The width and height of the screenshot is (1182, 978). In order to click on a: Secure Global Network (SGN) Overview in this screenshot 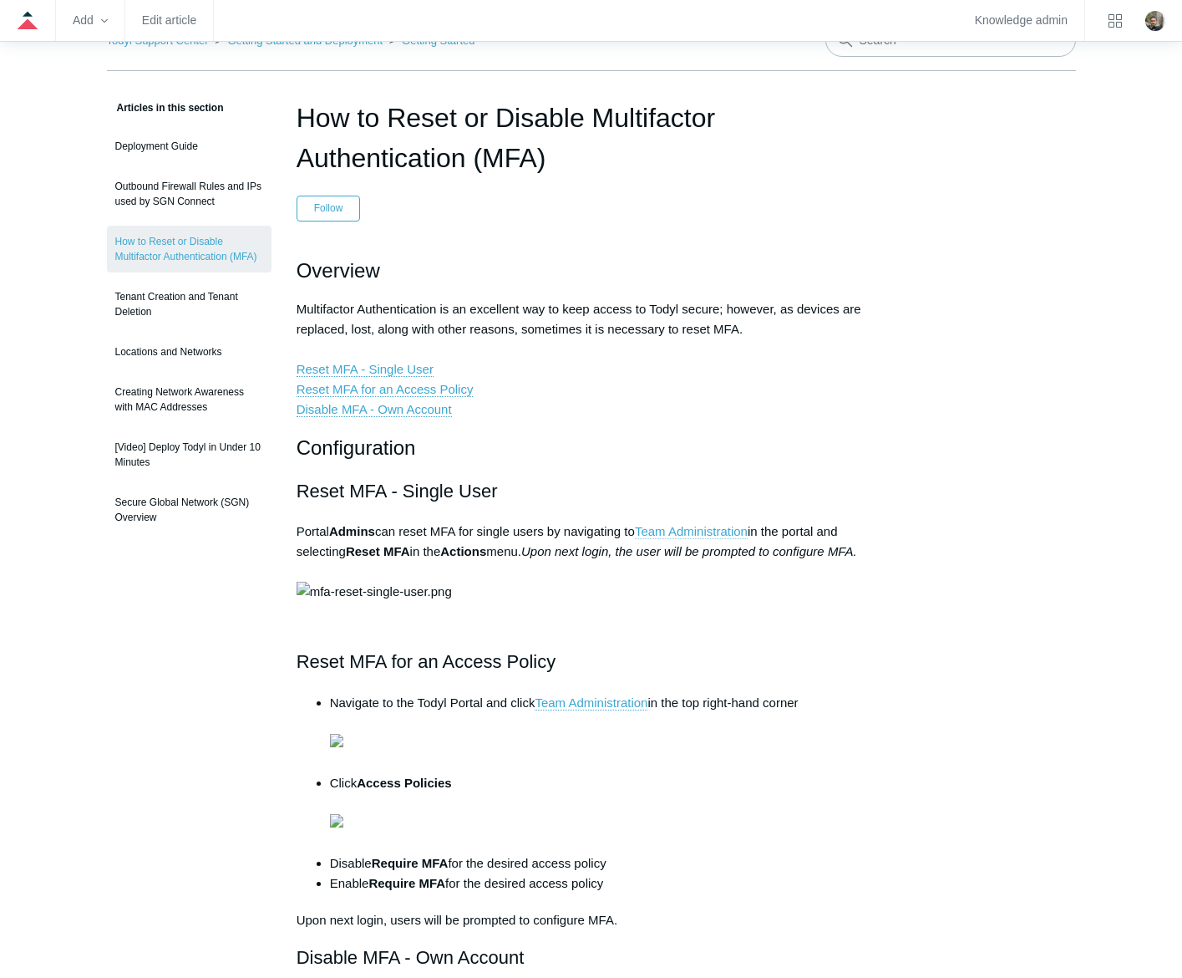, I will do `click(189, 510)`.